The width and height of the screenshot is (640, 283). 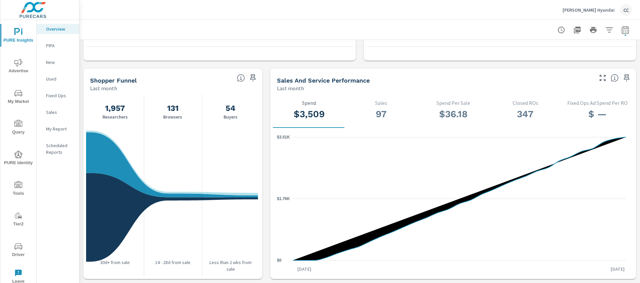 I want to click on p: Closed ROs, so click(x=525, y=103).